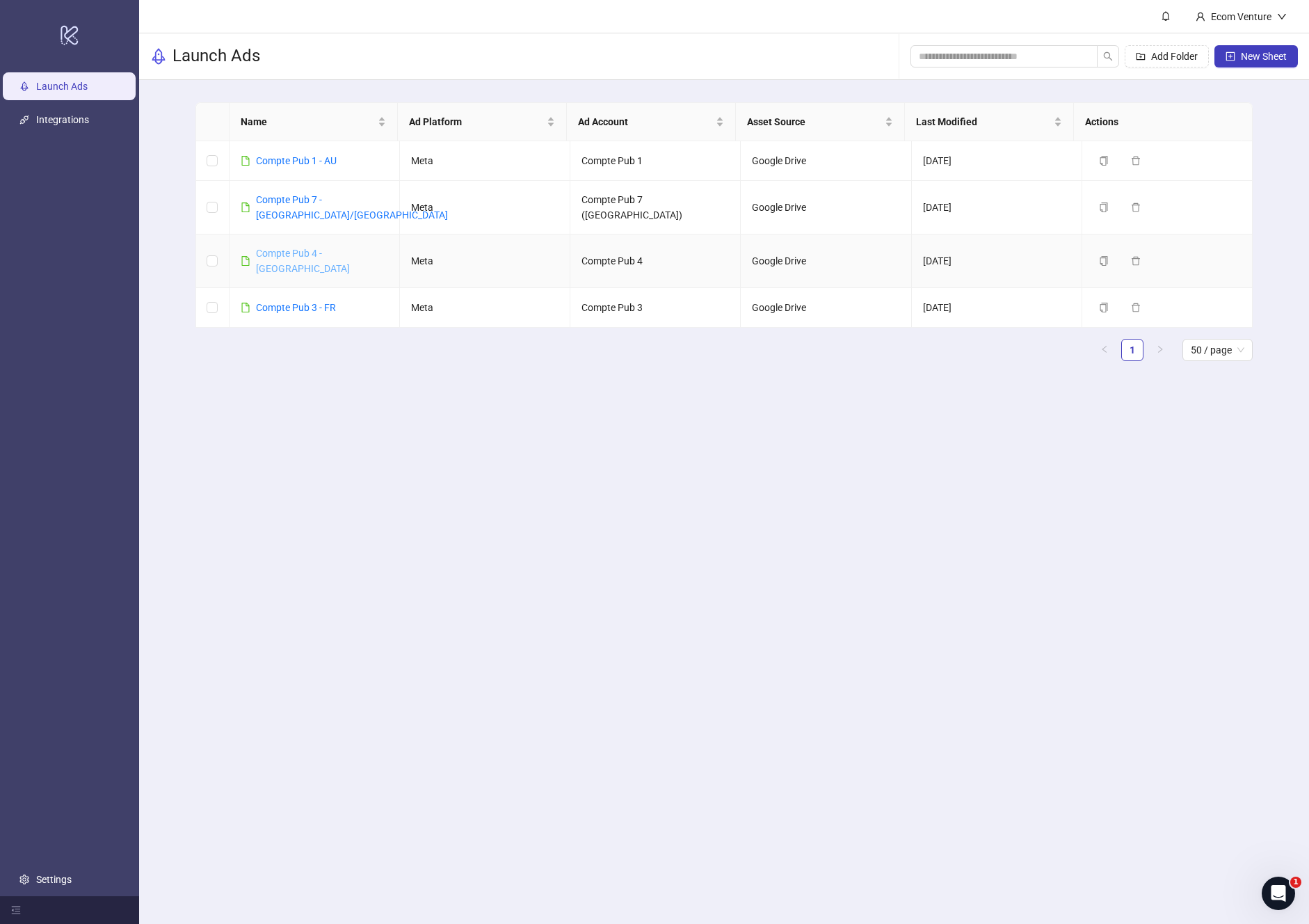  Describe the element at coordinates (477, 122) in the screenshot. I see `span: Ad Platform` at that location.